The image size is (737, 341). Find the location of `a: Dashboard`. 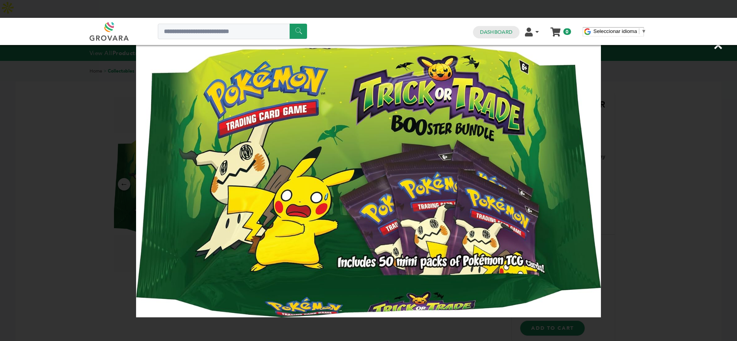

a: Dashboard is located at coordinates (496, 32).